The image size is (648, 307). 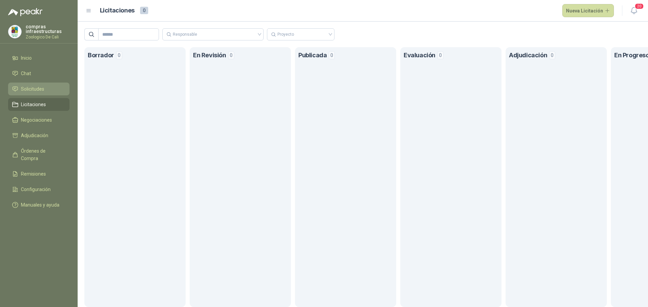 What do you see at coordinates (33, 174) in the screenshot?
I see `span: Remisiones` at bounding box center [33, 174].